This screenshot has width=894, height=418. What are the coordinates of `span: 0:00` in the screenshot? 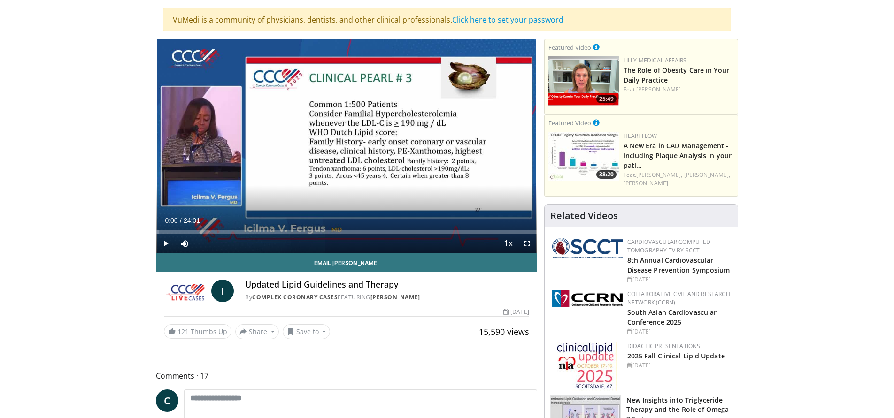 It's located at (171, 221).